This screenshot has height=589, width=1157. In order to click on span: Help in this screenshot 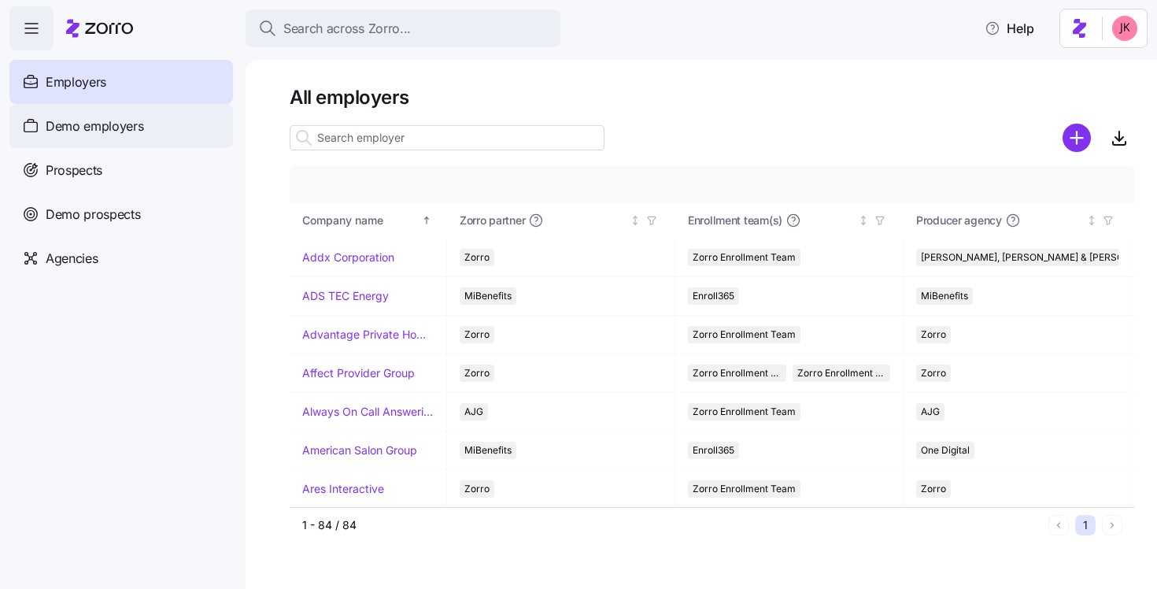, I will do `click(1009, 28)`.